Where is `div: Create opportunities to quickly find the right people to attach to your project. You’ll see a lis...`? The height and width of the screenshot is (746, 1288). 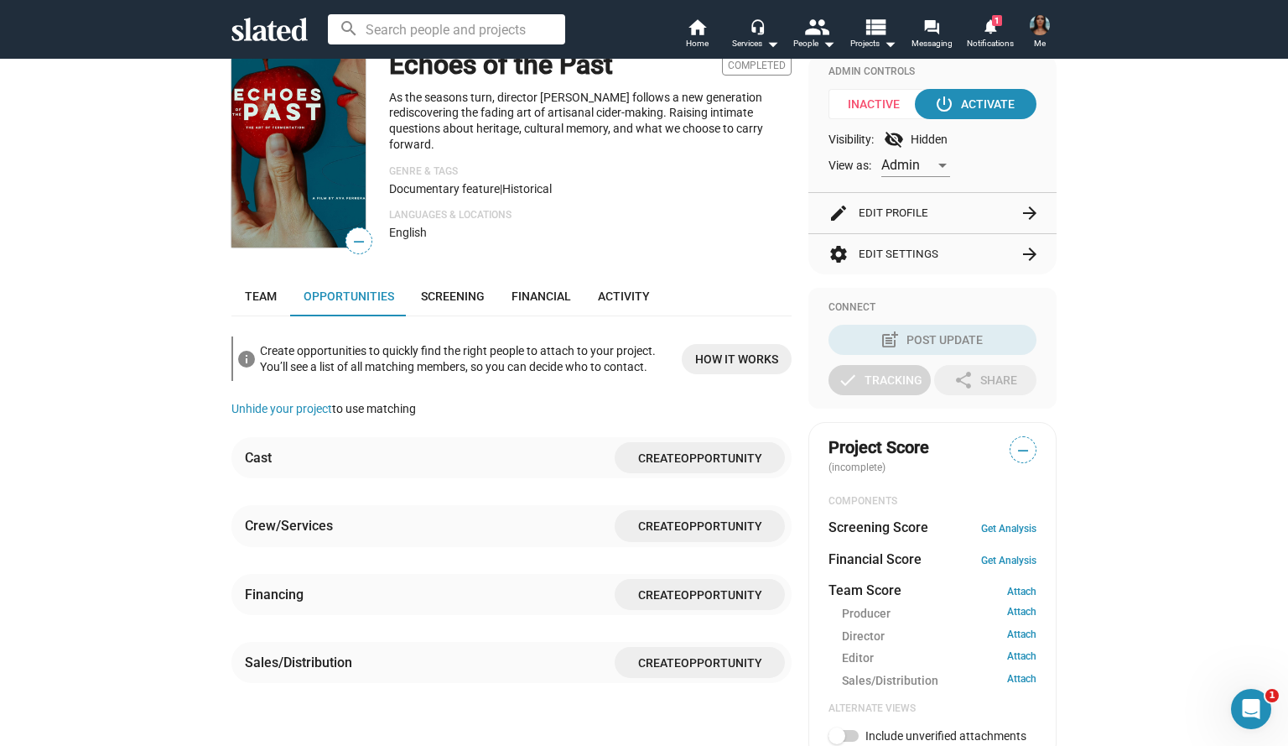
div: Create opportunities to quickly find the right people to attach to your project. You’ll see a lis... is located at coordinates (464, 358).